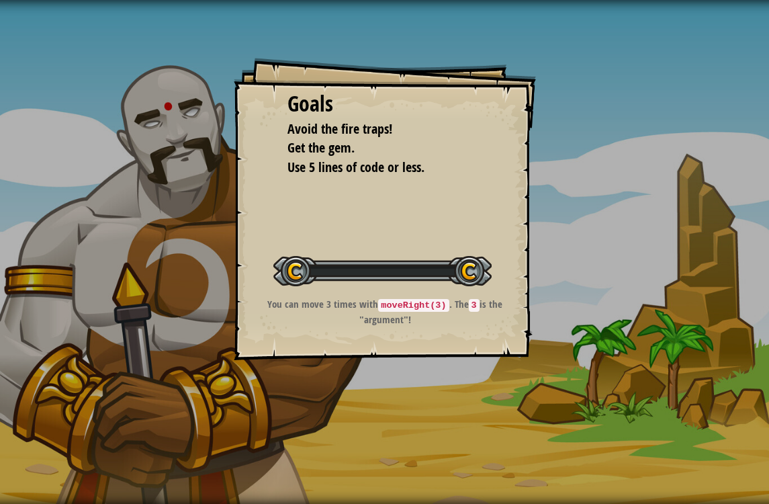  What do you see at coordinates (356, 167) in the screenshot?
I see `span: Use 5 lines of code or less.` at bounding box center [356, 167].